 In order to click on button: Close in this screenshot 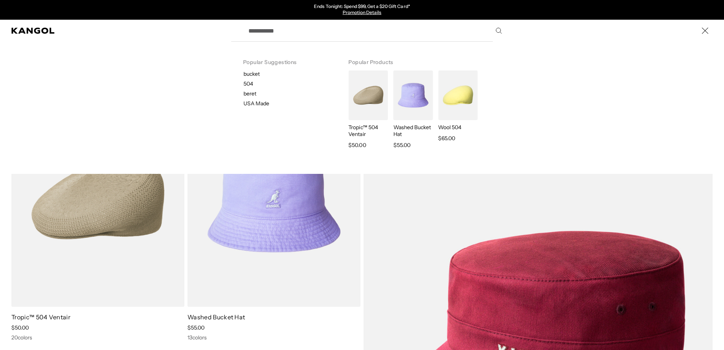, I will do `click(706, 31)`.